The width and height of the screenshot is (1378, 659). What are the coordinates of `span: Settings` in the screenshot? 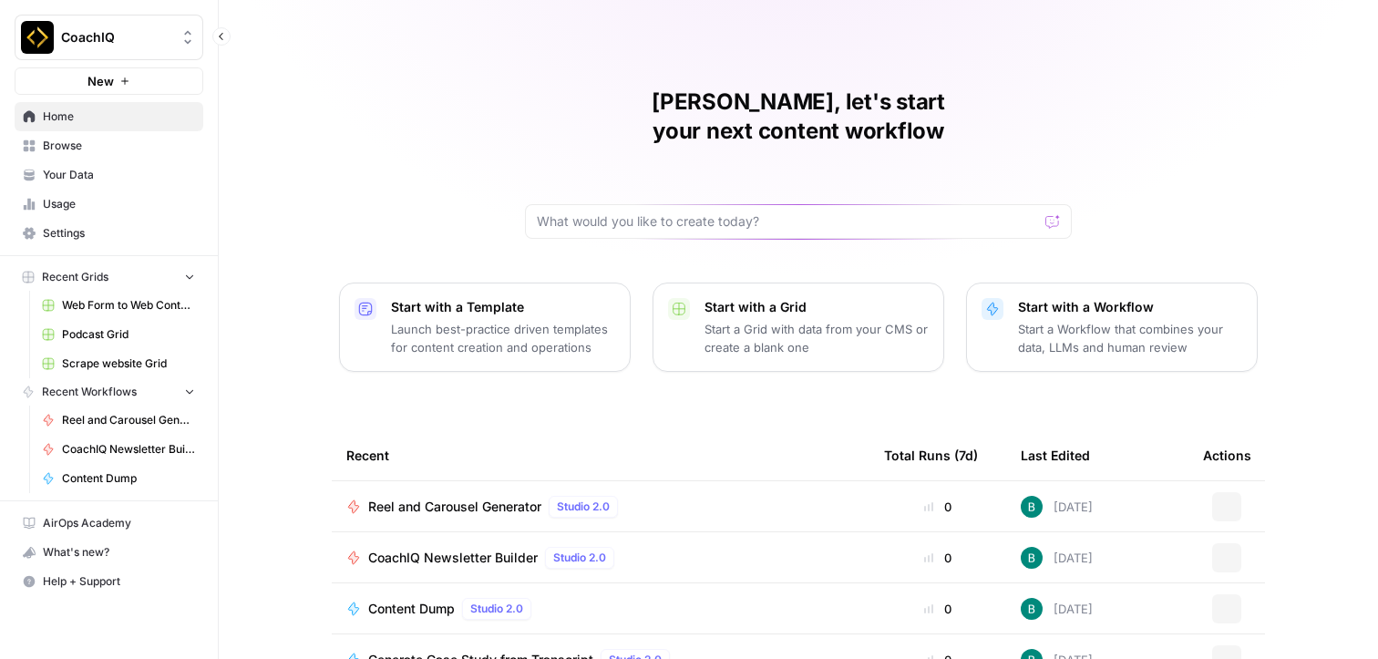 It's located at (118, 233).